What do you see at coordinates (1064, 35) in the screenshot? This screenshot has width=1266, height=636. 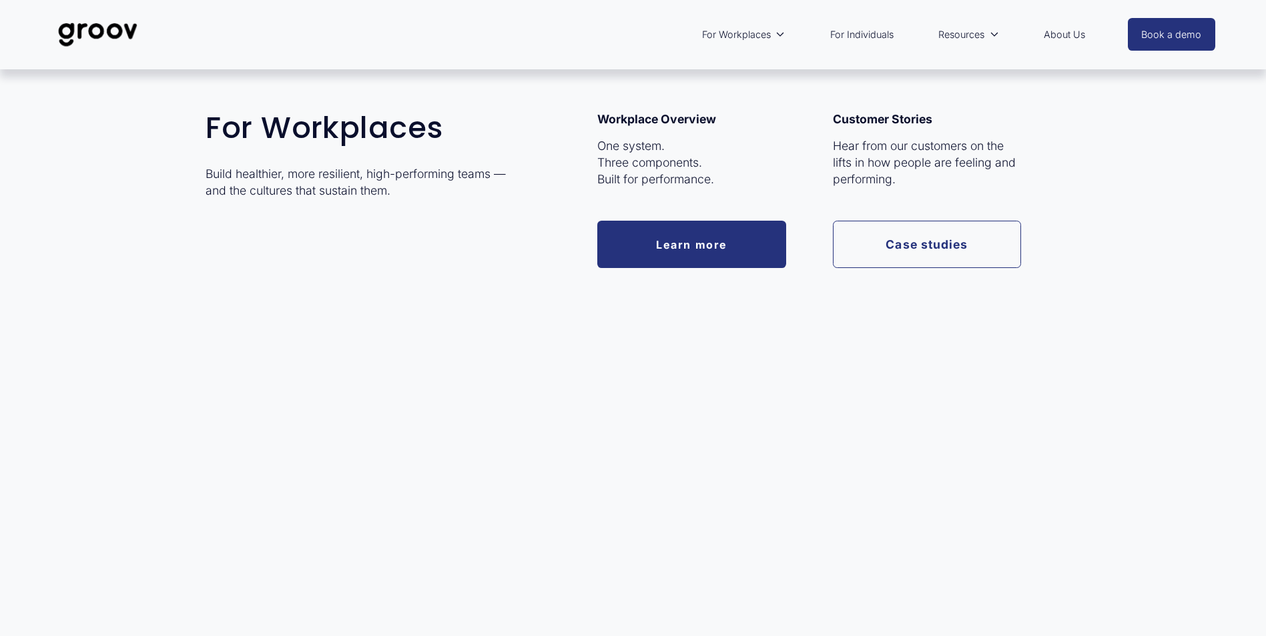 I see `a: About Us` at bounding box center [1064, 35].